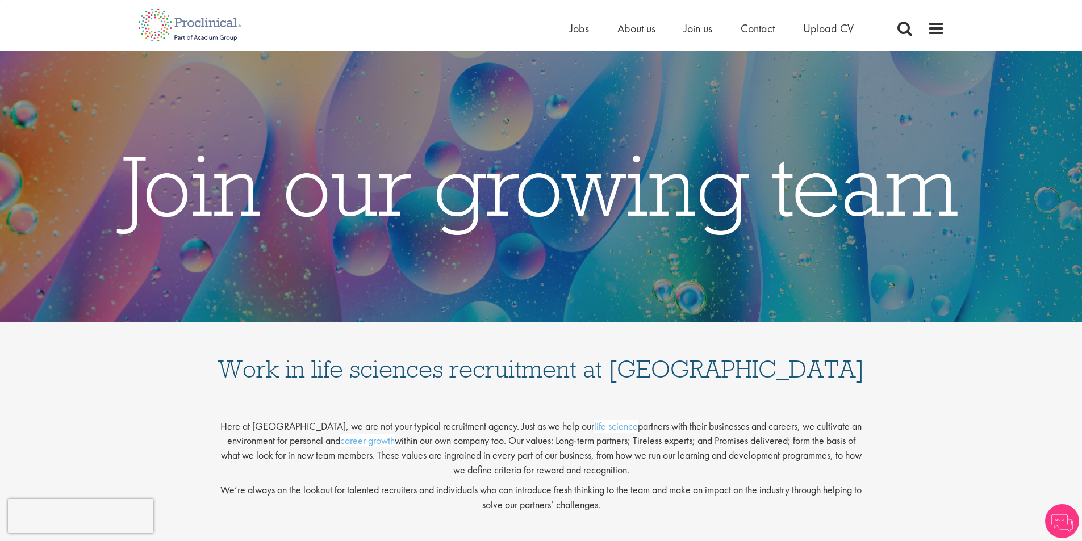 This screenshot has height=541, width=1082. I want to click on span: Join us, so click(698, 28).